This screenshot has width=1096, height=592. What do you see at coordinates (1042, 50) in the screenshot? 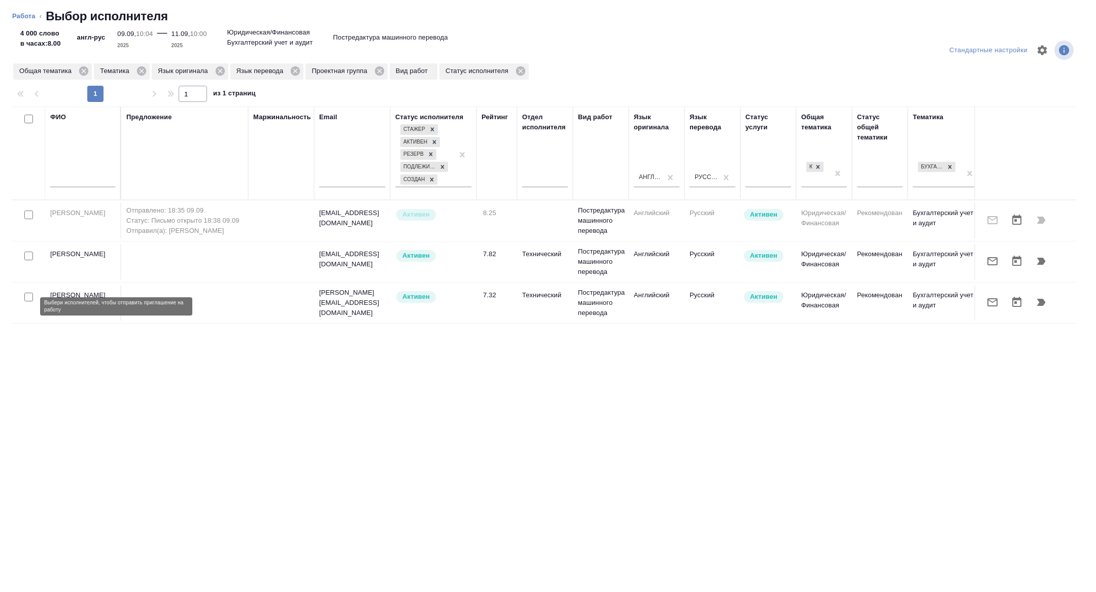
I see `span: Настроить таблицу` at bounding box center [1042, 50].